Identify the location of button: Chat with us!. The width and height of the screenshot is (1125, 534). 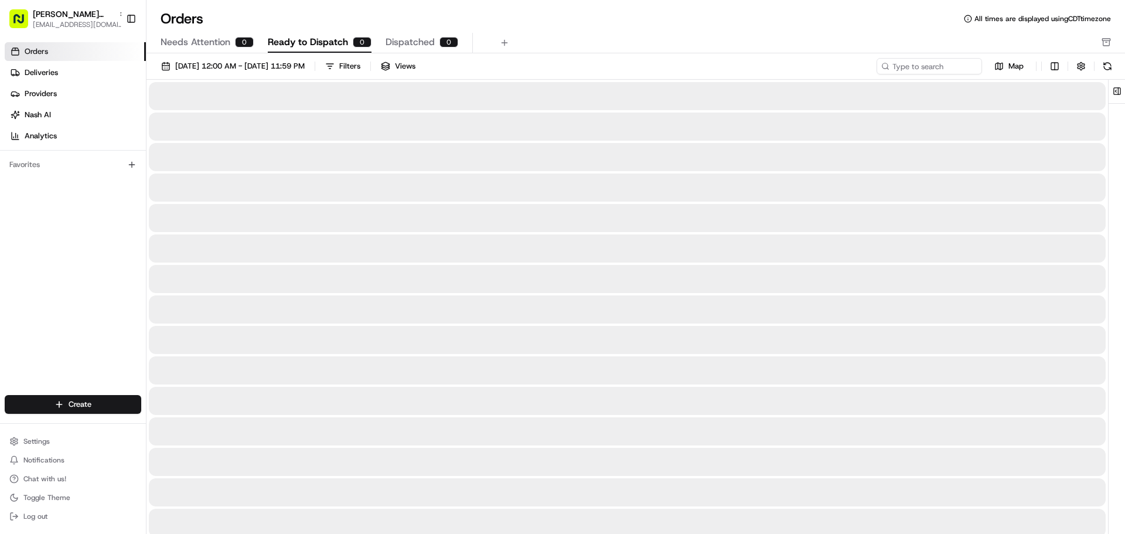
(73, 479).